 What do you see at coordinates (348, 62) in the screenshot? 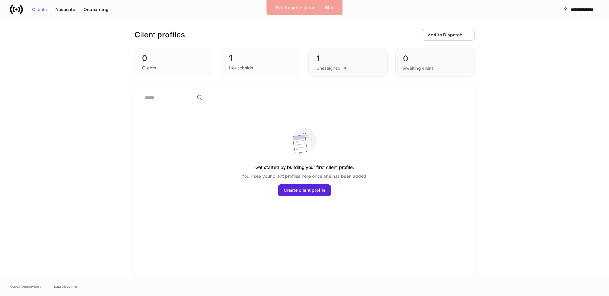
I see `div: 1Unassigned` at bounding box center [348, 62].